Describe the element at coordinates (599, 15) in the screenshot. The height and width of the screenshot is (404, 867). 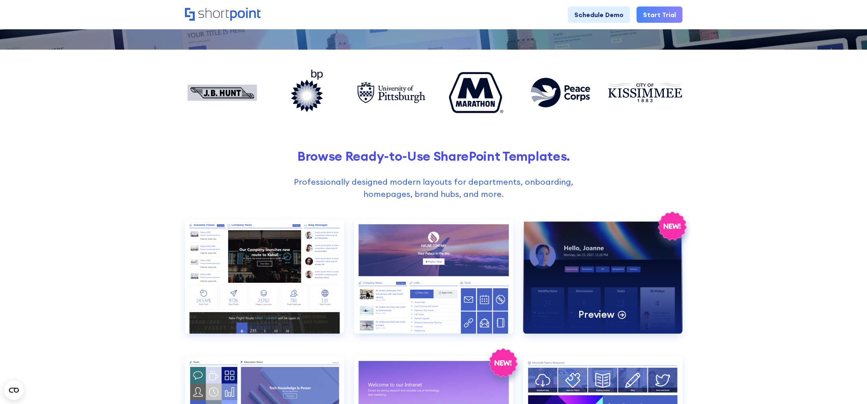
I see `a: Schedule Demo` at that location.